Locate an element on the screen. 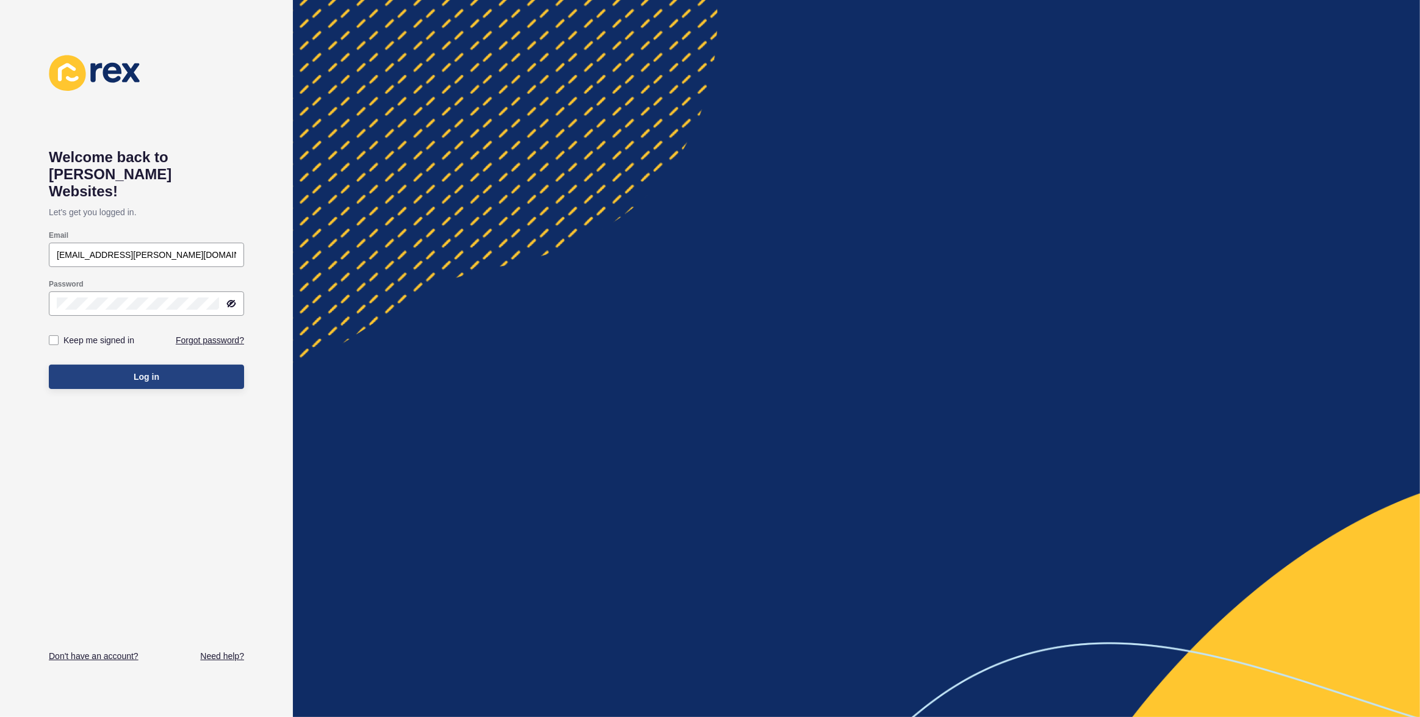 This screenshot has height=717, width=1420. label: Email is located at coordinates (59, 235).